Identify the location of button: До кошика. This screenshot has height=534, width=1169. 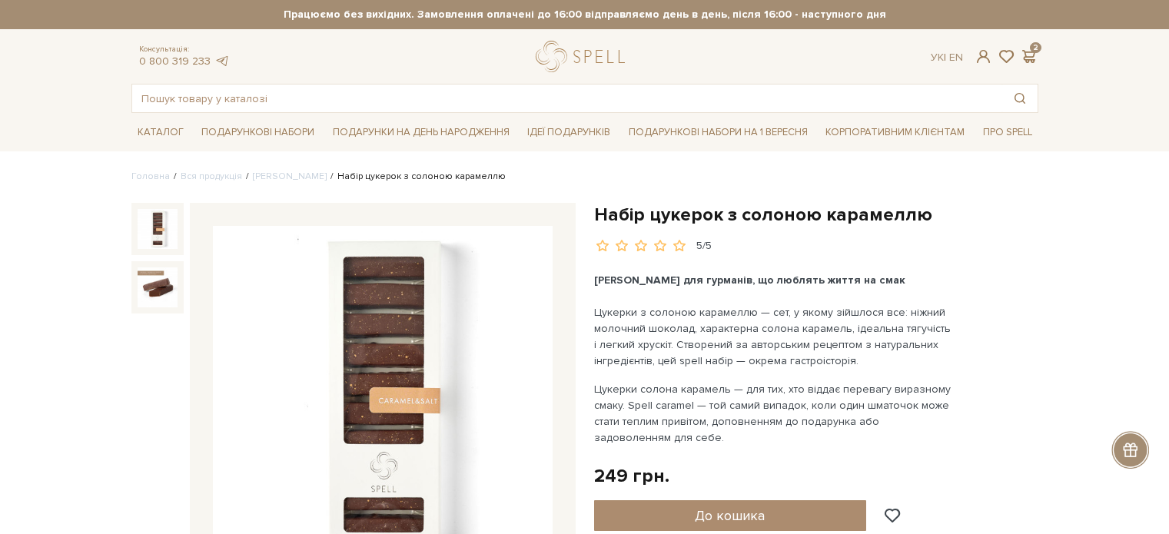
(730, 516).